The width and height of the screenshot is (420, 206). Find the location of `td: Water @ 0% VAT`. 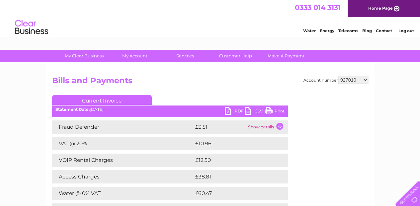

td: Water @ 0% VAT is located at coordinates (123, 194).